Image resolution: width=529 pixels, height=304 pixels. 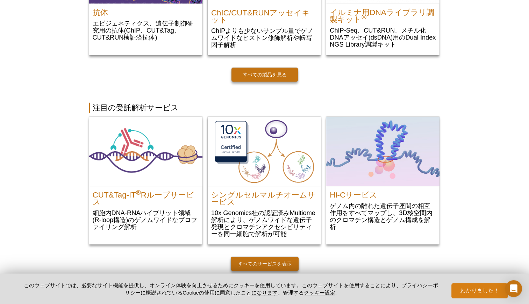 What do you see at coordinates (146, 219) in the screenshot?
I see `p: 細胞内DNA-RNAハイブリット領域(R-loop構造)のゲノムワイドなプロファイリング解析` at bounding box center [146, 219].